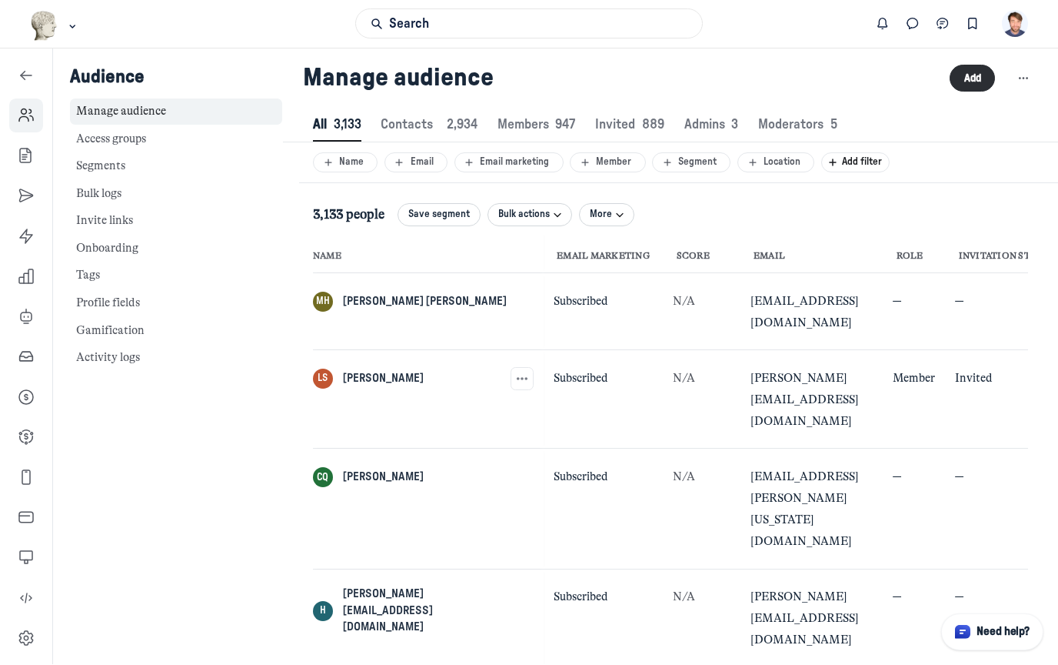  Describe the element at coordinates (176, 112) in the screenshot. I see `a: Manage audience` at that location.